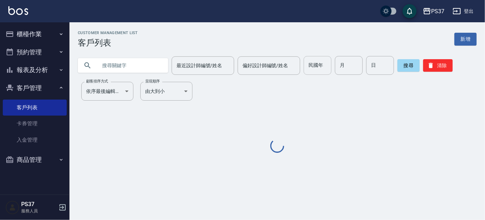  What do you see at coordinates (153, 81) in the screenshot?
I see `label: 呈現順序` at bounding box center [153, 81].